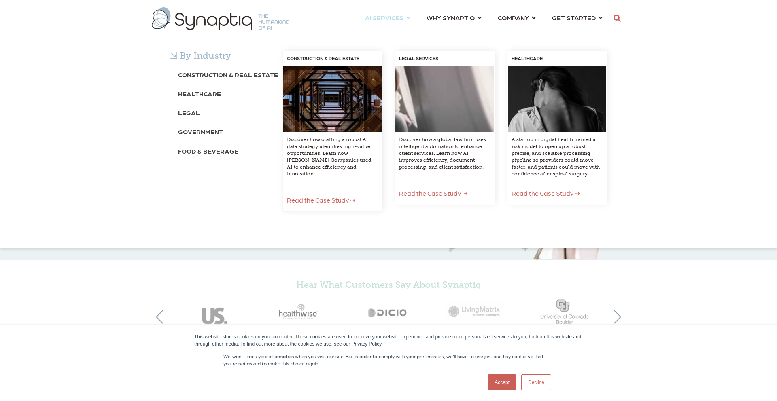 The width and height of the screenshot is (777, 401). What do you see at coordinates (454, 17) in the screenshot?
I see `a: WHY SYNAPTIQ` at bounding box center [454, 17].